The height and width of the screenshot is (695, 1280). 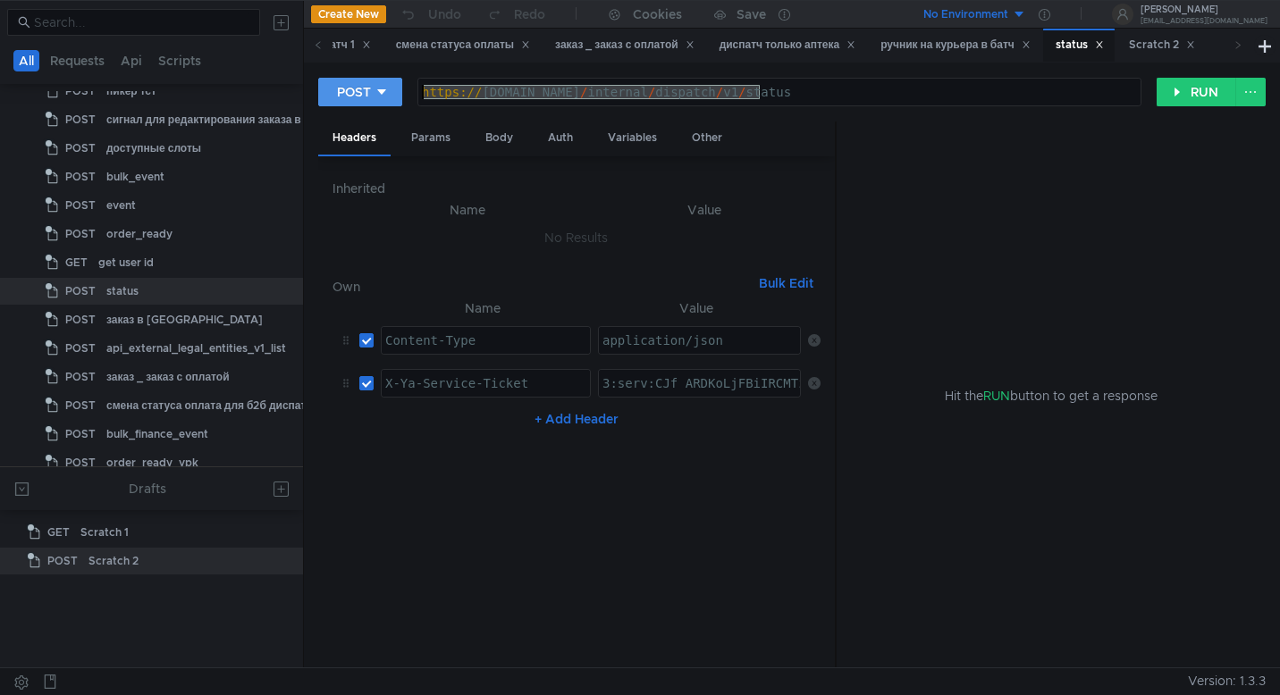 What do you see at coordinates (996, 396) in the screenshot?
I see `span: RUN` at bounding box center [996, 396].